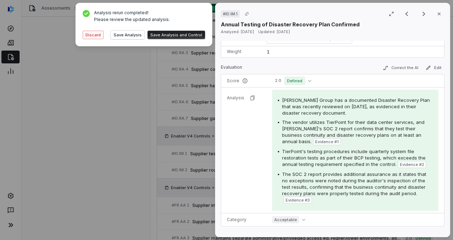 Image resolution: width=453 pixels, height=240 pixels. What do you see at coordinates (424, 14) in the screenshot?
I see `button: Next result` at bounding box center [424, 14].